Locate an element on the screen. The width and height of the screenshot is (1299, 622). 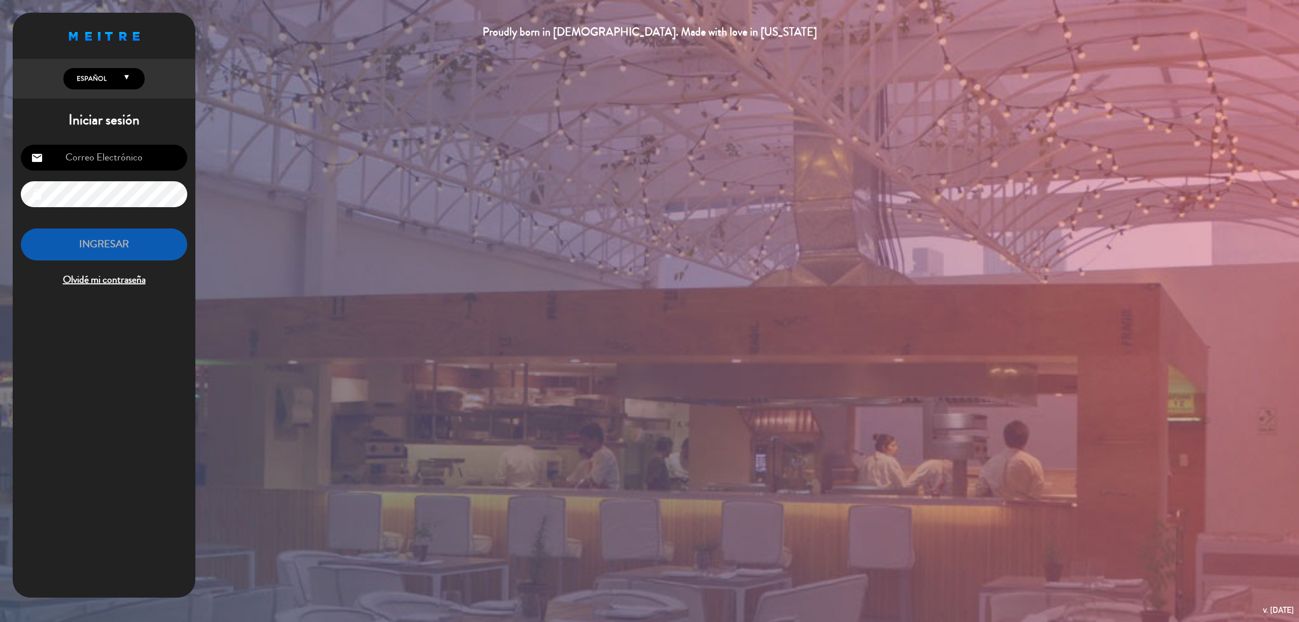
span: Olvidé mi contraseña is located at coordinates (104, 280).